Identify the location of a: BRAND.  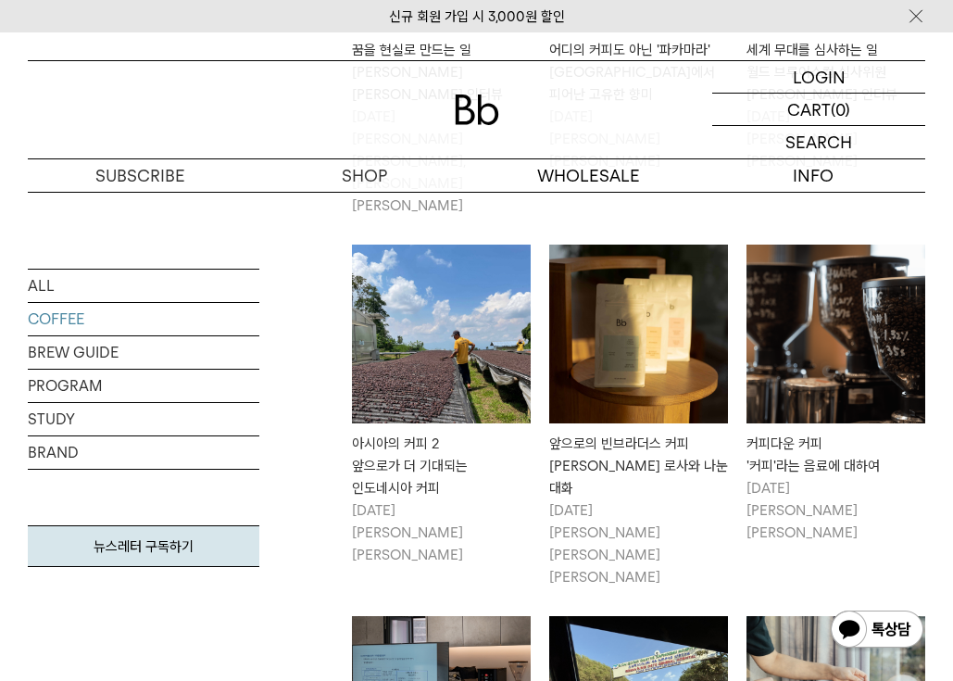
(144, 452).